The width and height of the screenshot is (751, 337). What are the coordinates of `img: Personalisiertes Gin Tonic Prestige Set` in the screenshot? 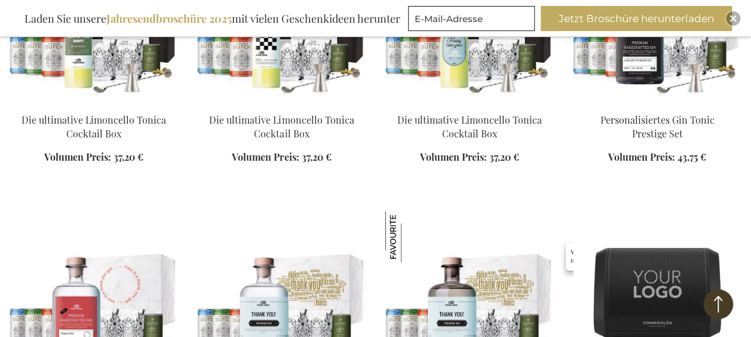 It's located at (411, 237).